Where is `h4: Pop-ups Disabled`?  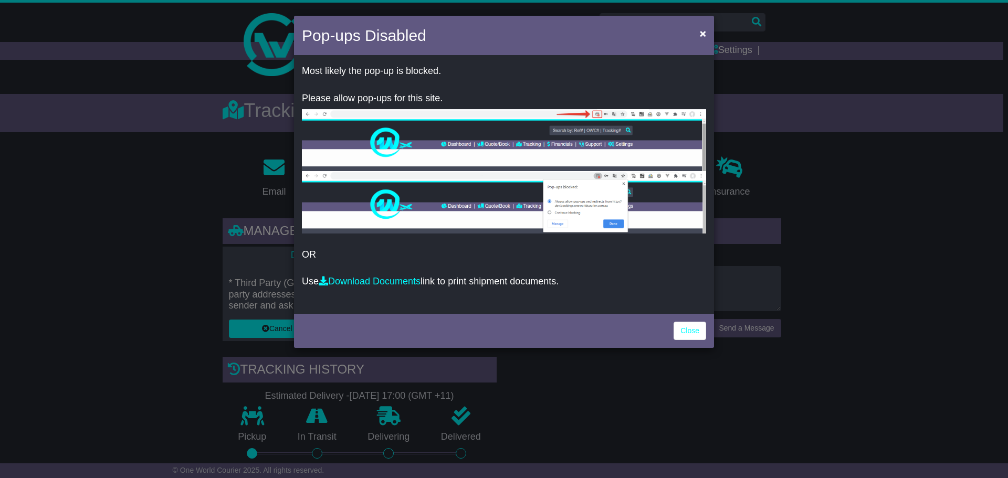
h4: Pop-ups Disabled is located at coordinates (364, 35).